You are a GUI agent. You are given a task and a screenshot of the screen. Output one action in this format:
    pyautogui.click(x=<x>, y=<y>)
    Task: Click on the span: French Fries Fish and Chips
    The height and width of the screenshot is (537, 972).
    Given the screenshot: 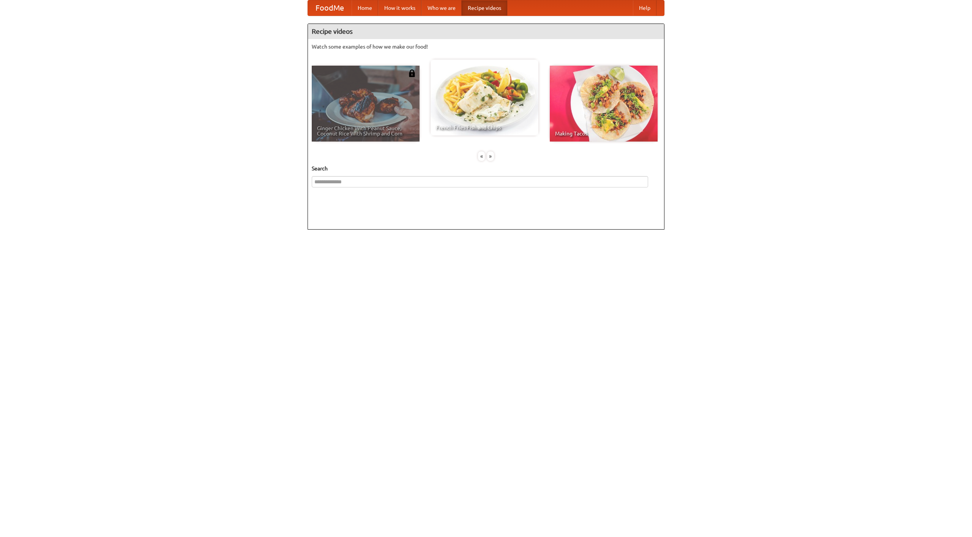 What is the action you would take?
    pyautogui.click(x=485, y=128)
    